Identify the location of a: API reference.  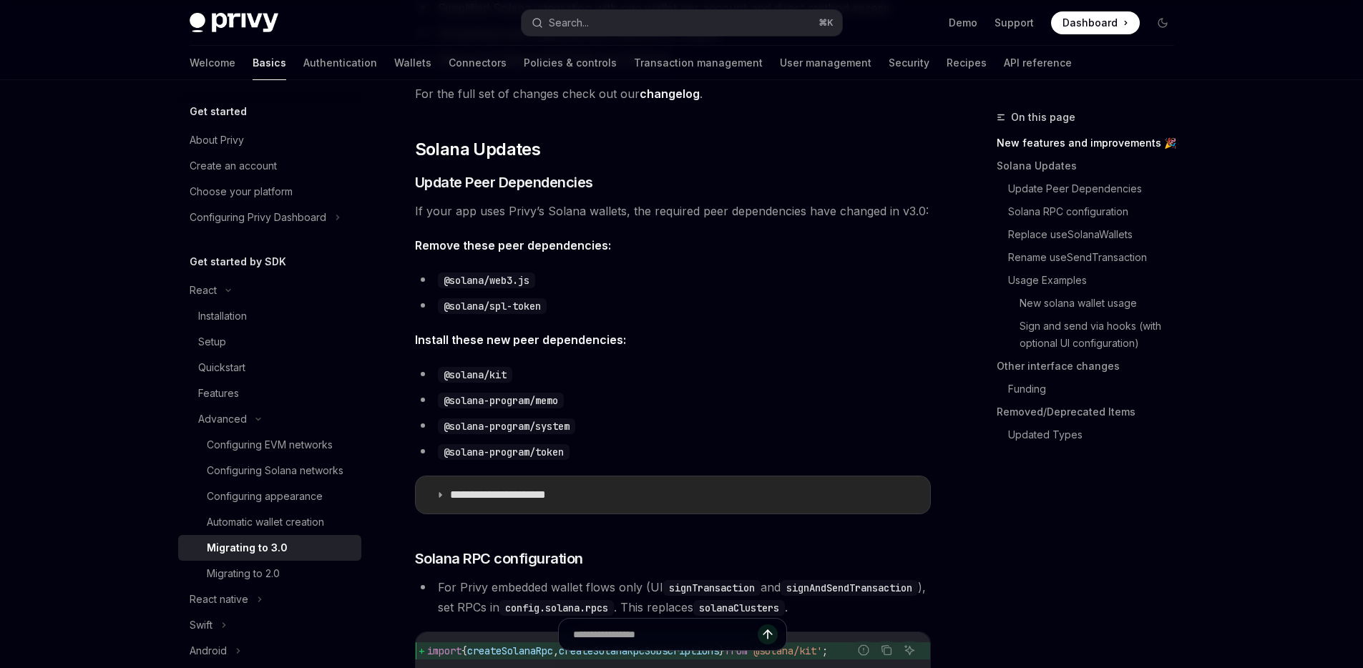
(1037, 63).